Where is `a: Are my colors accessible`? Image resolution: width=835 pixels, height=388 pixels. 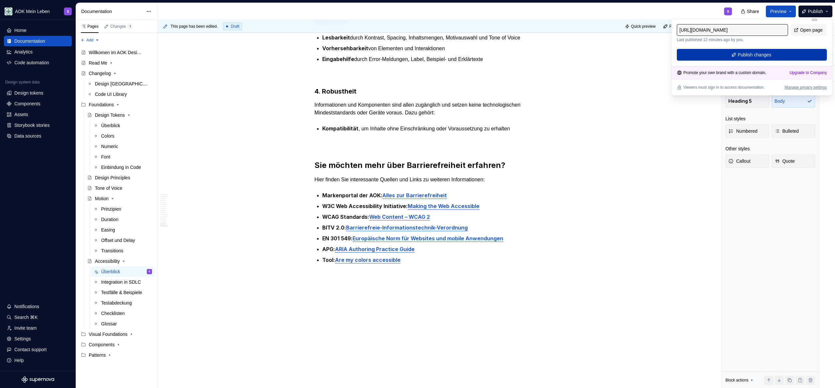 a: Are my colors accessible is located at coordinates (368, 260).